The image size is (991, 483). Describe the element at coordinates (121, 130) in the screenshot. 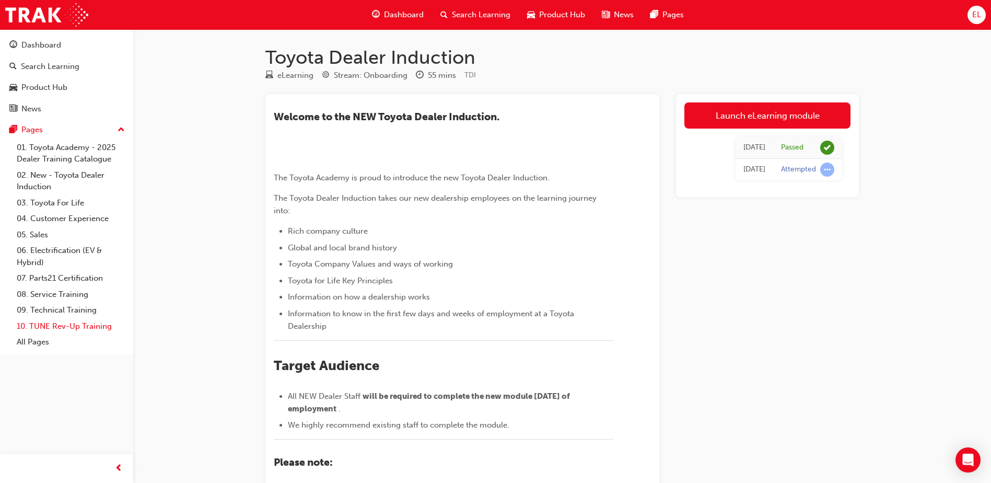

I see `span: up-icon` at that location.